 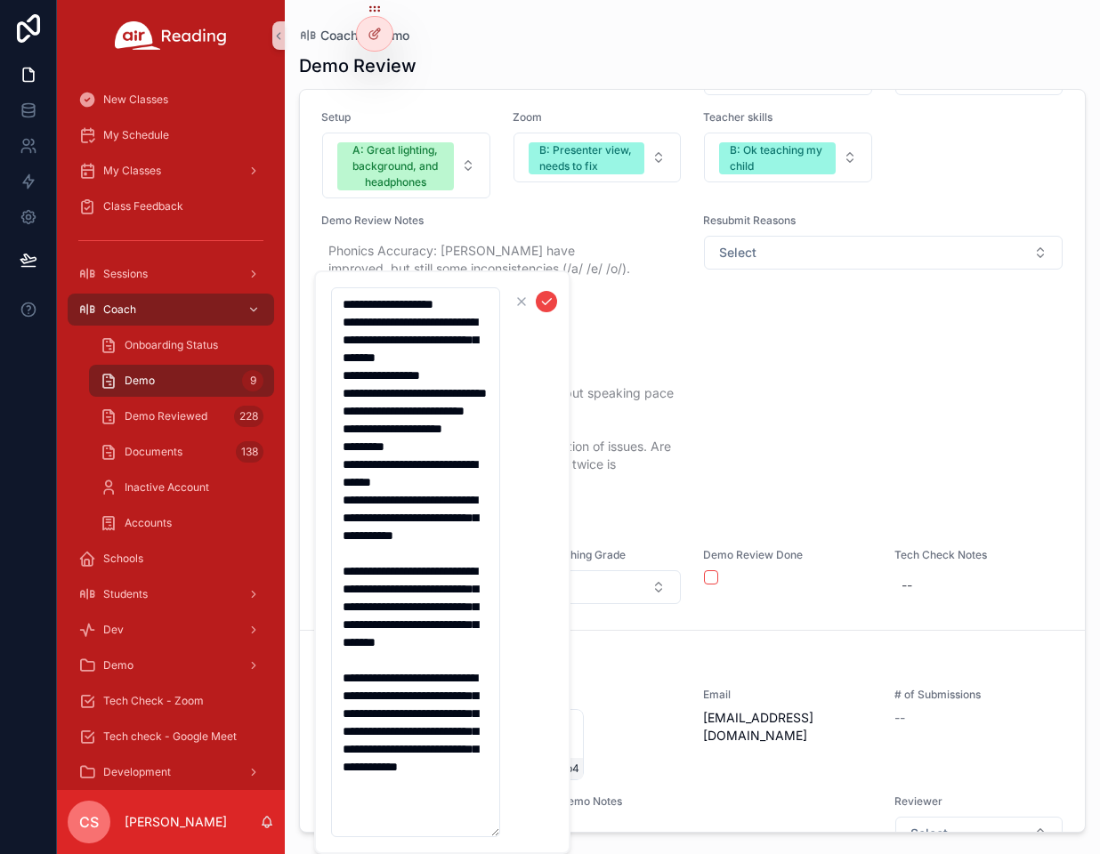 I want to click on span: Tech Check Notes, so click(x=979, y=555).